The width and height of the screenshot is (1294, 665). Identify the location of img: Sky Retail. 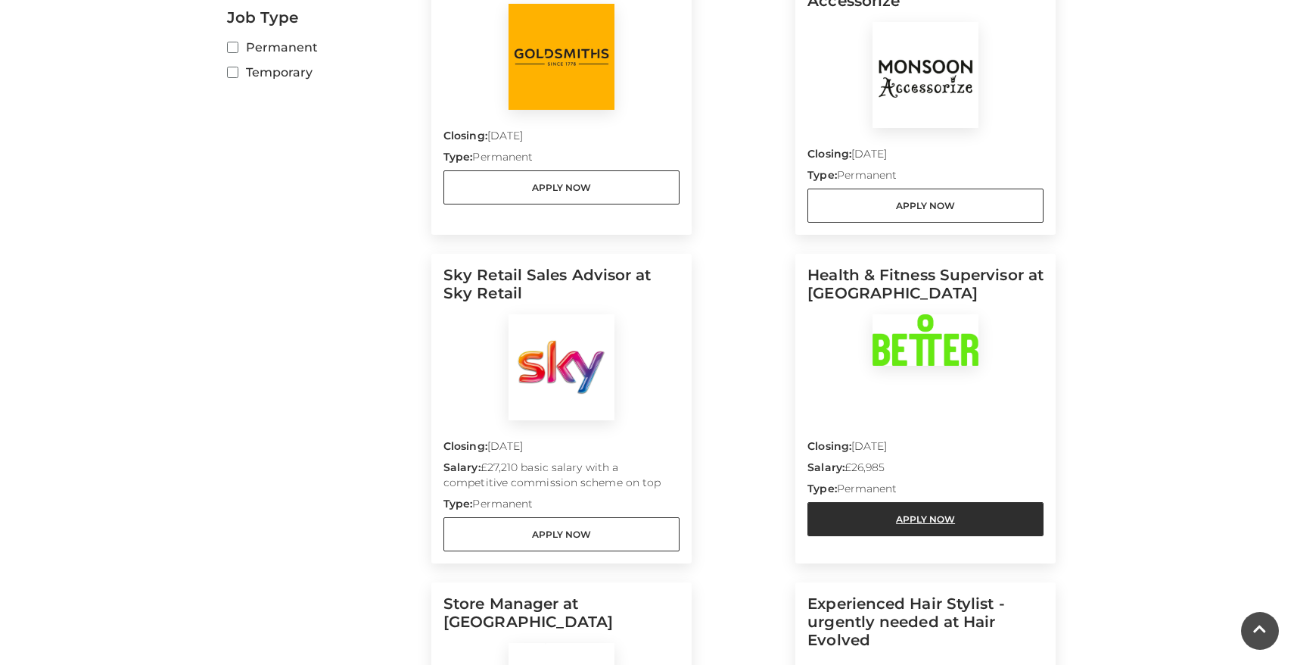
(562, 367).